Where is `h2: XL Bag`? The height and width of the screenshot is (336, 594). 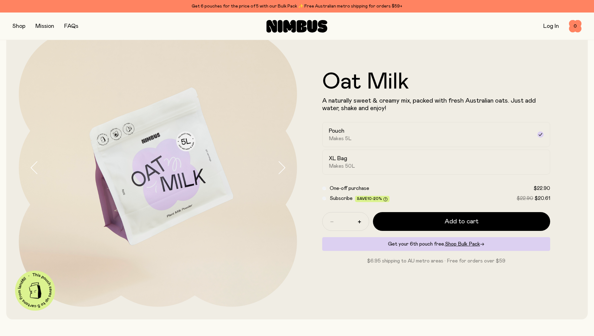
h2: XL Bag is located at coordinates (338, 159).